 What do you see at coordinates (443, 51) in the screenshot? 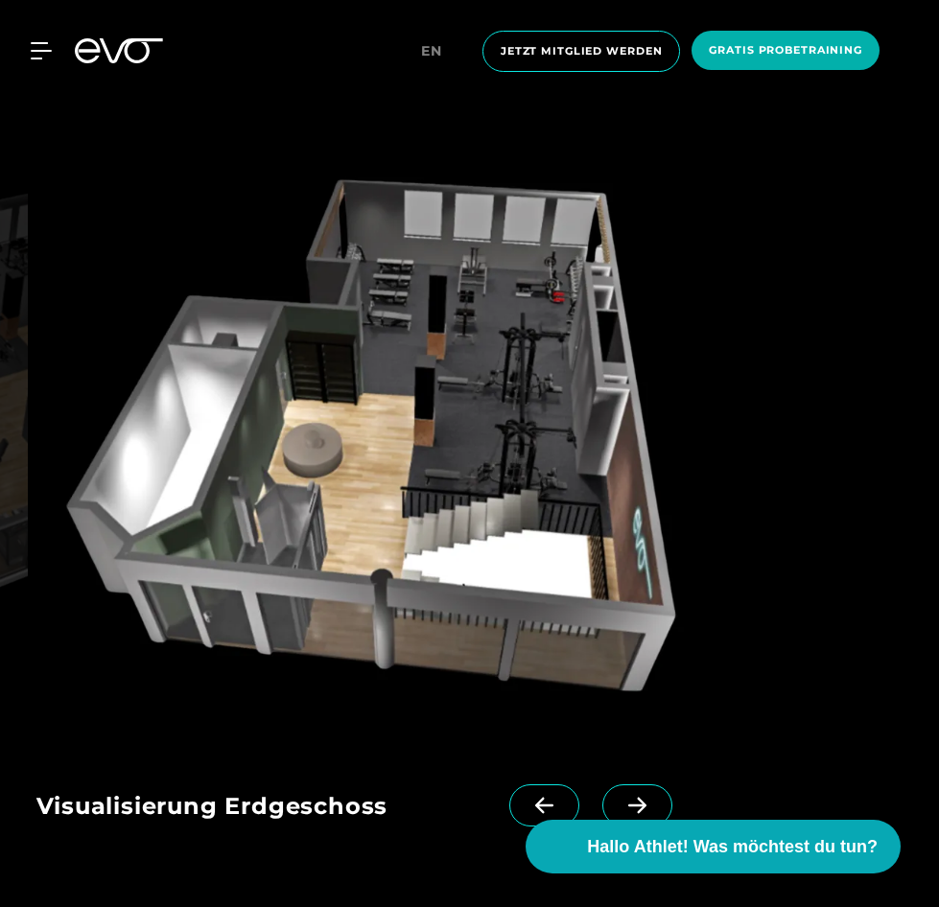
I see `a: en` at bounding box center [443, 51].